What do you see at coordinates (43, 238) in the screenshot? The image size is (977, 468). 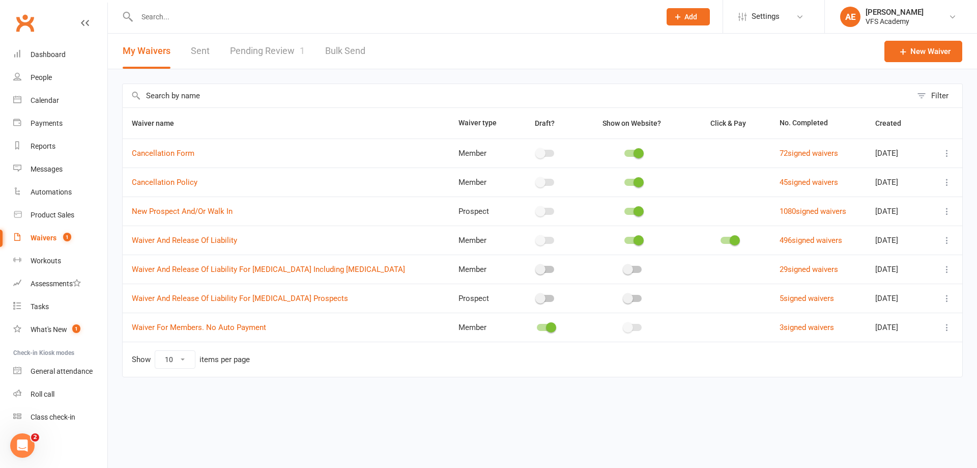 I see `div: Waivers` at bounding box center [43, 238].